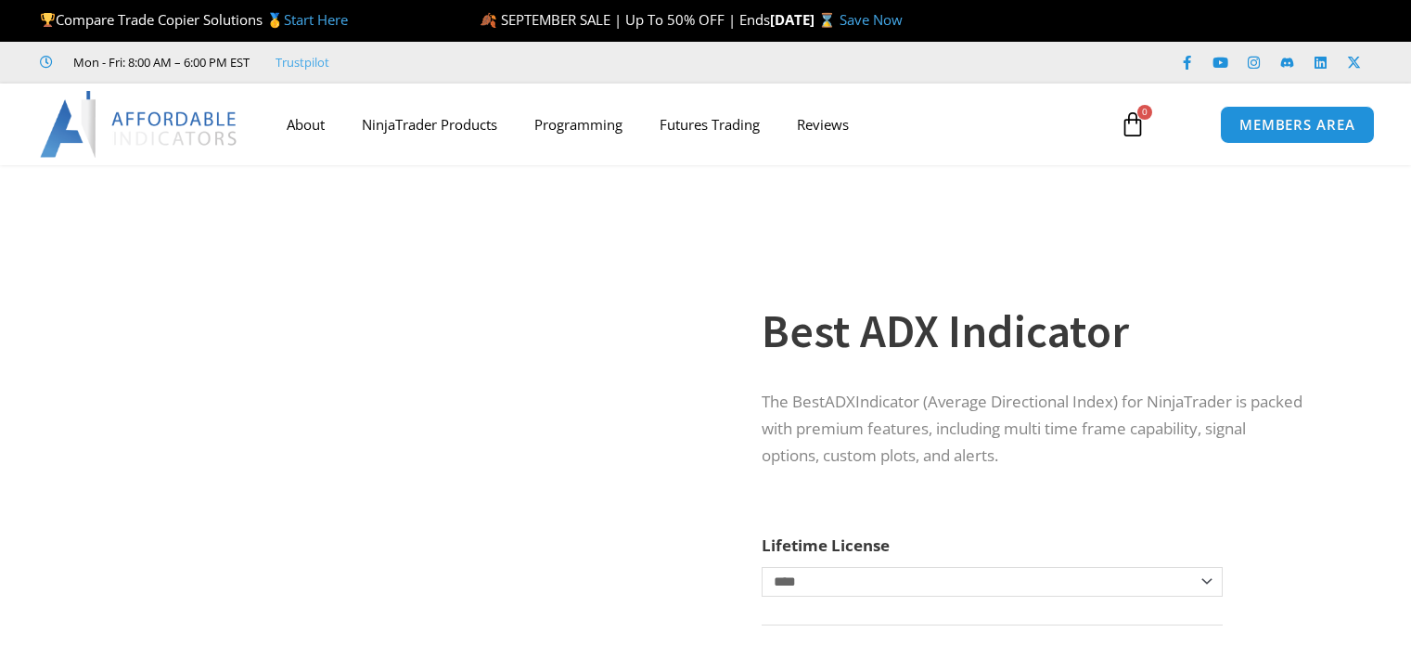 This screenshot has width=1411, height=645. I want to click on span: 🍂 SEPTEMBER SALE | Up To 50% OFF | Ends, so click(624, 19).